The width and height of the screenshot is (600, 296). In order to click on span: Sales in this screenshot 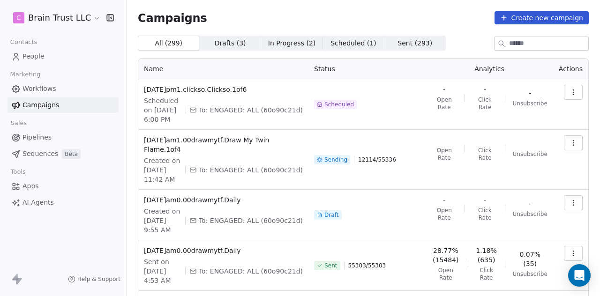, I will do `click(19, 123)`.